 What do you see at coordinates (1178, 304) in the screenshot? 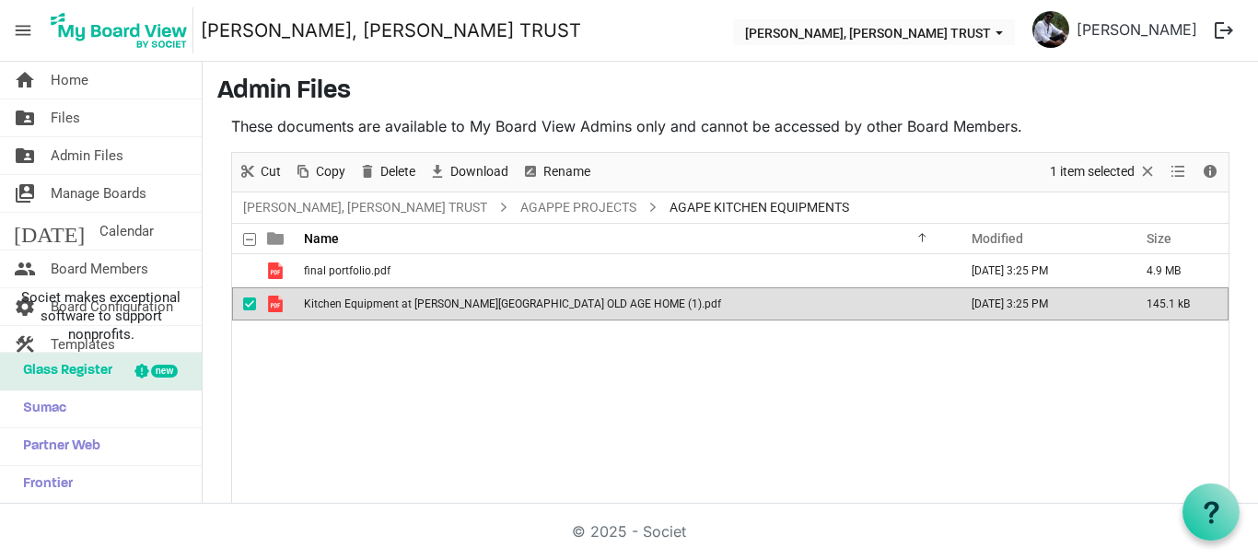
I see `td: 145.1 kB is template cell column header Size` at bounding box center [1178, 304].